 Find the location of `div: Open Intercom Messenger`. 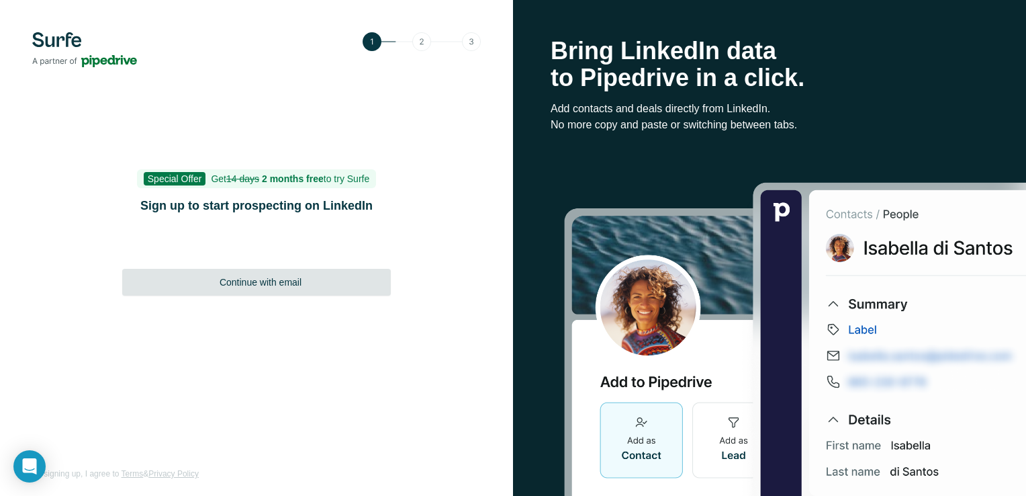

div: Open Intercom Messenger is located at coordinates (30, 466).